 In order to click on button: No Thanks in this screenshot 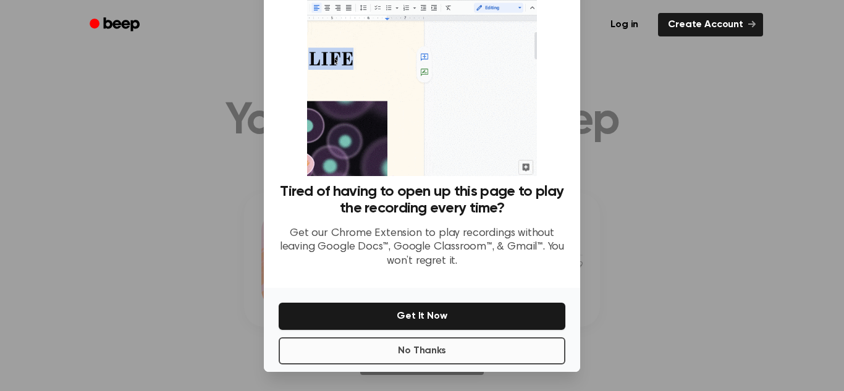, I will do `click(422, 351)`.